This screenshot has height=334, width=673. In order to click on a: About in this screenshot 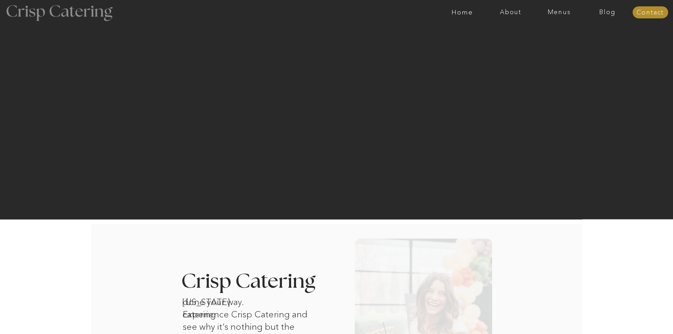, I will do `click(510, 12)`.